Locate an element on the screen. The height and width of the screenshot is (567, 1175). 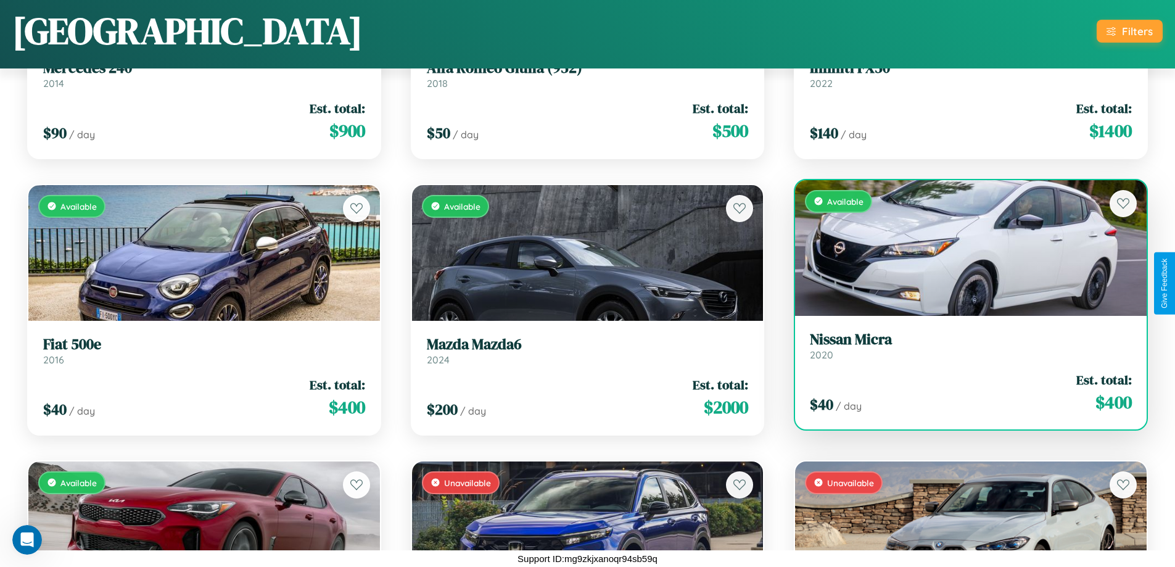
h3: Mercedes 240 is located at coordinates (204, 68).